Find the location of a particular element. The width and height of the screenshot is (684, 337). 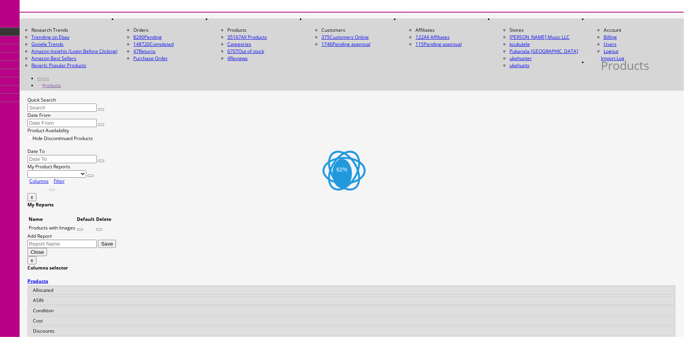

label: Quick Search is located at coordinates (42, 100).